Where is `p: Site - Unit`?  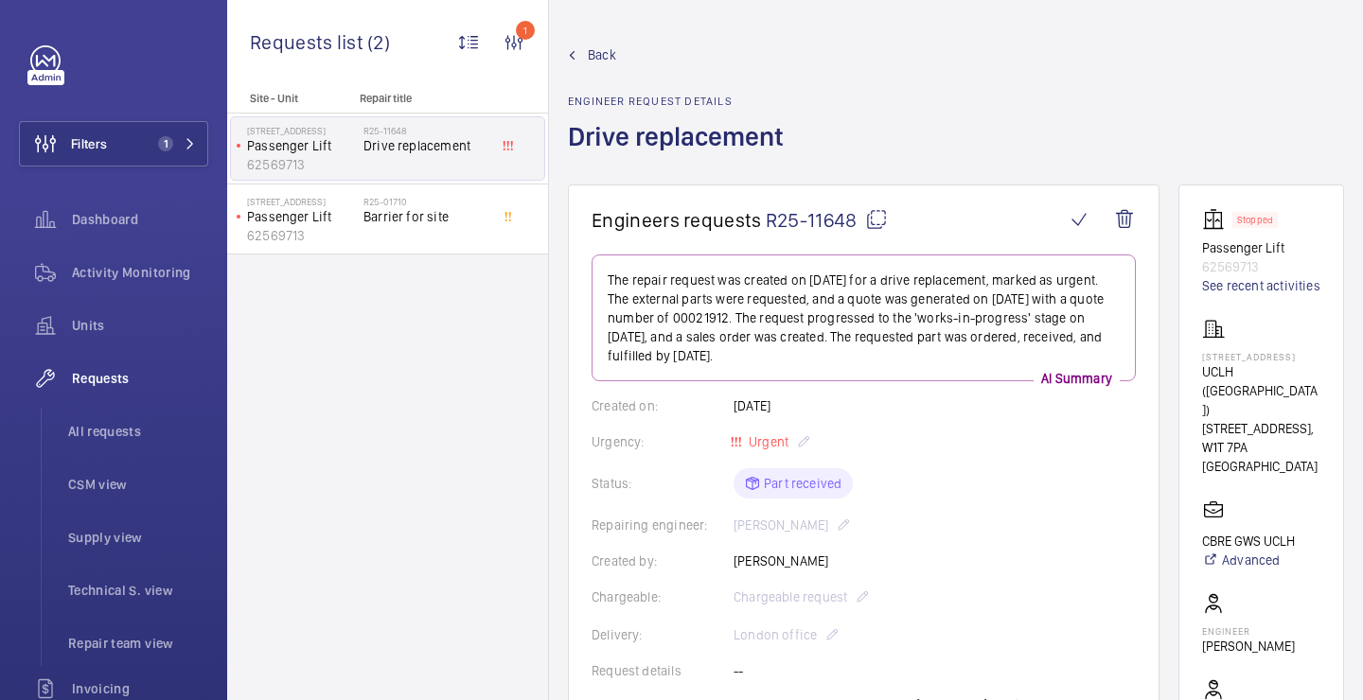
p: Site - Unit is located at coordinates (290, 98).